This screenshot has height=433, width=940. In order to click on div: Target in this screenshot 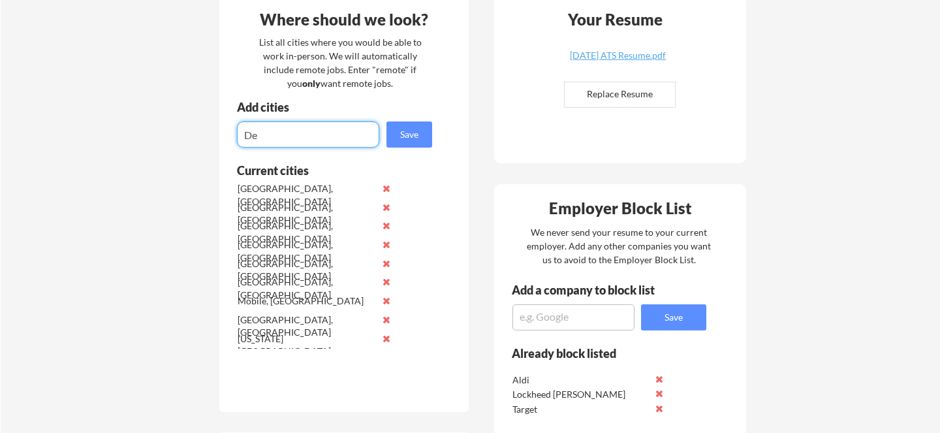, I will do `click(581, 409)`.